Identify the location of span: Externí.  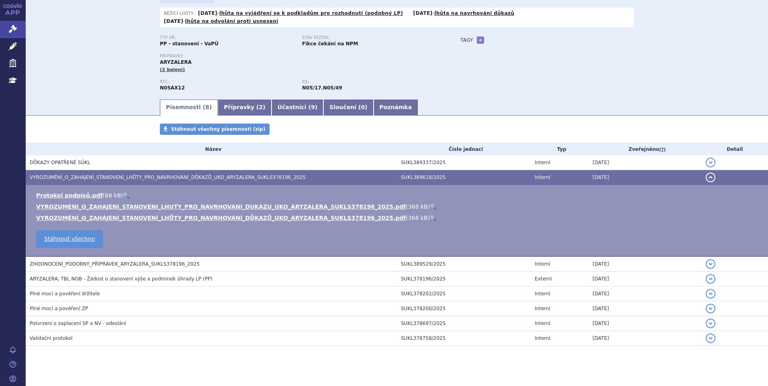
(543, 279).